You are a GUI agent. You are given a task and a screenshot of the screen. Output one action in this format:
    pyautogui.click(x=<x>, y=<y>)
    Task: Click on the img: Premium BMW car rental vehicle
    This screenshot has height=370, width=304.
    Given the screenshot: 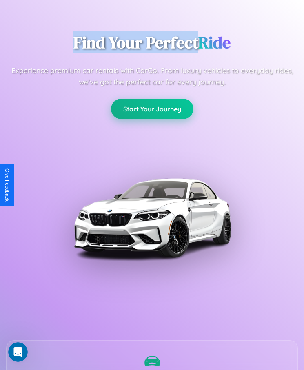 What is the action you would take?
    pyautogui.click(x=152, y=218)
    